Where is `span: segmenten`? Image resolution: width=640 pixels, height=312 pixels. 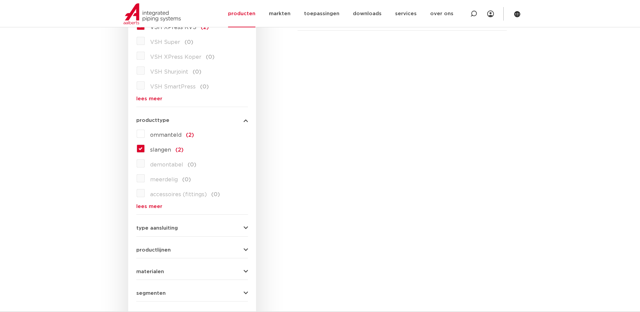 span: segmenten is located at coordinates (151, 293).